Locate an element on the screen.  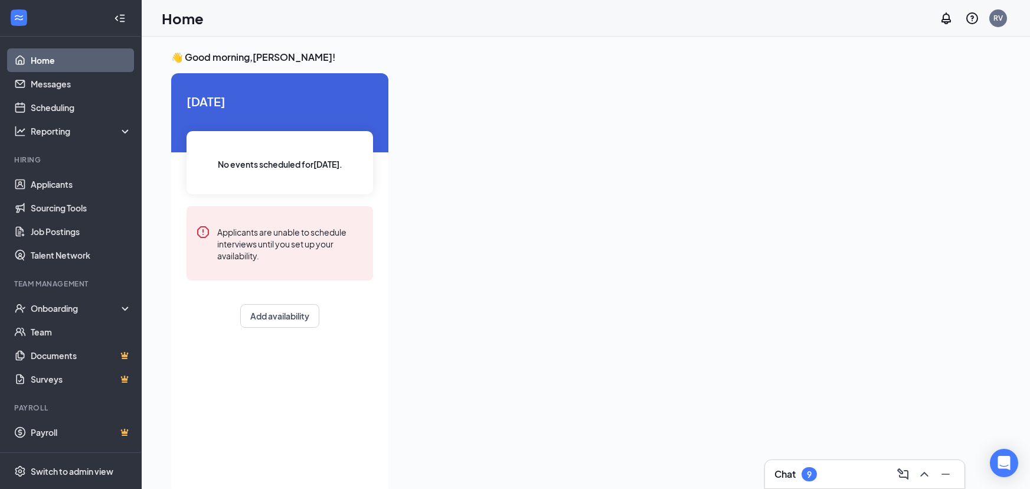
div: 9 is located at coordinates (810, 474).